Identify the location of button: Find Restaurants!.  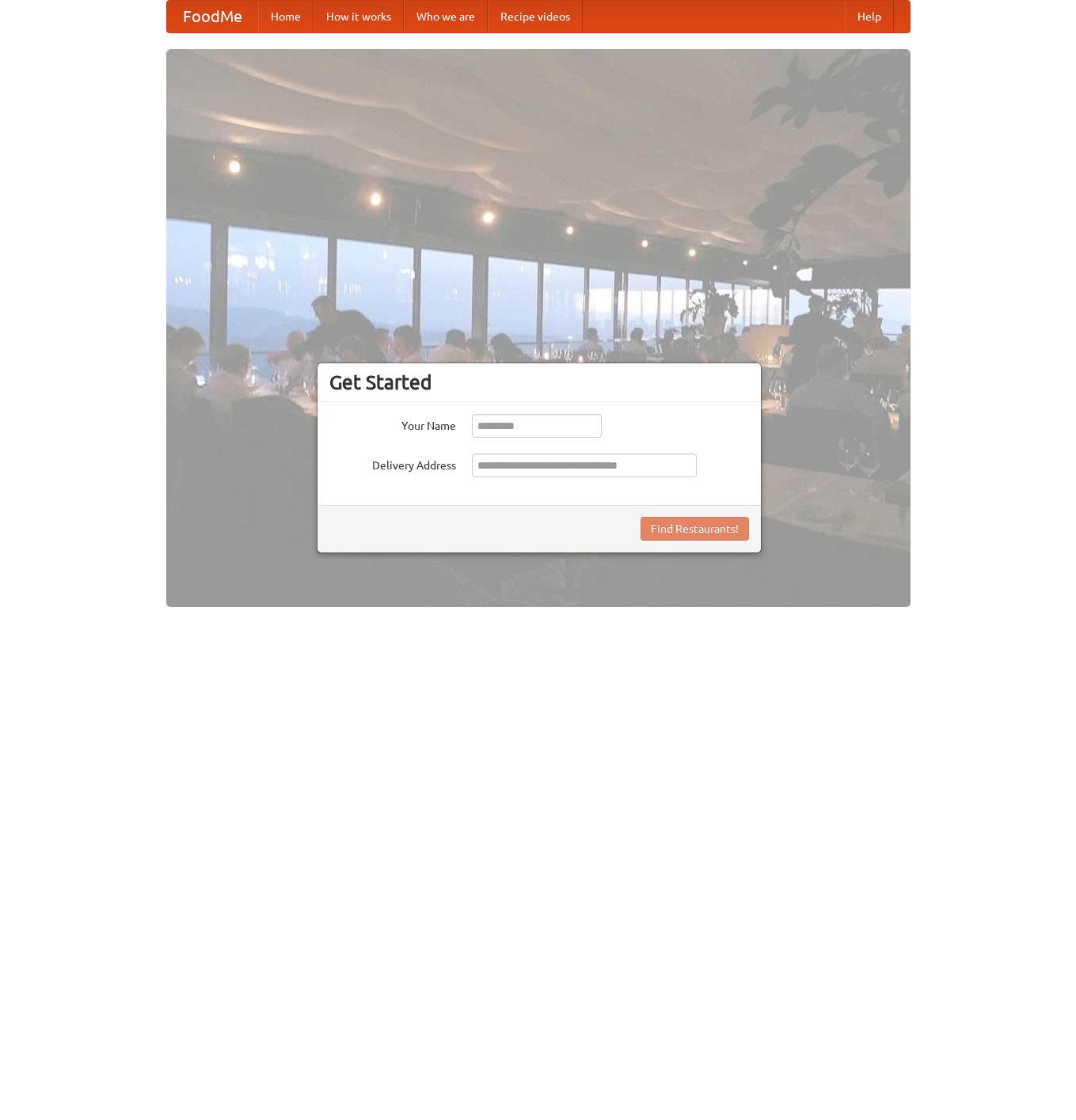
(694, 529).